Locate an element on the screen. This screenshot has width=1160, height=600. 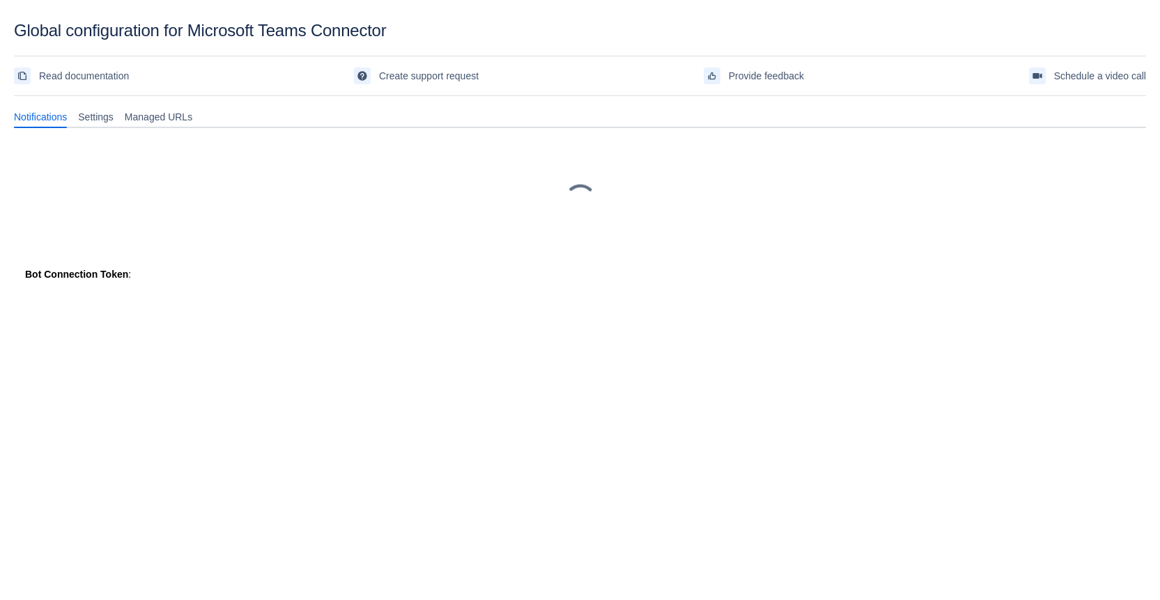
span: Read documentation is located at coordinates (84, 76).